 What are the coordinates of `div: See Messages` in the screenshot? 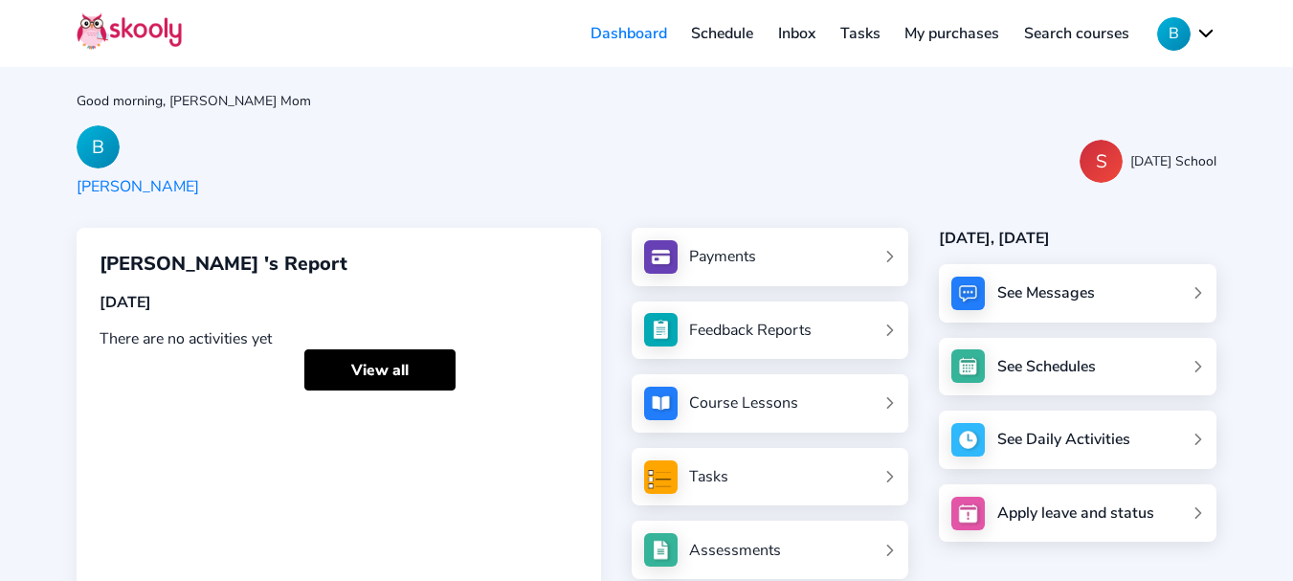 It's located at (1046, 293).